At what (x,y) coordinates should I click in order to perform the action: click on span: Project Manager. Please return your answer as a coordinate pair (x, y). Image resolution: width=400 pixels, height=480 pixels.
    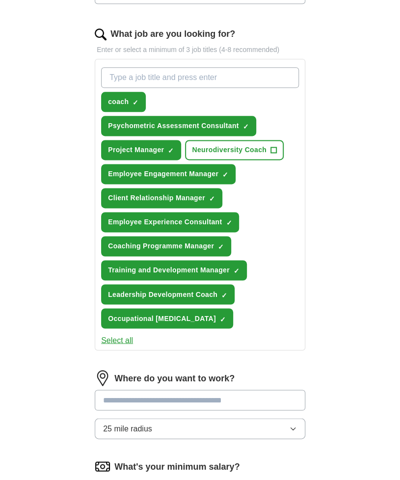
    Looking at the image, I should click on (136, 150).